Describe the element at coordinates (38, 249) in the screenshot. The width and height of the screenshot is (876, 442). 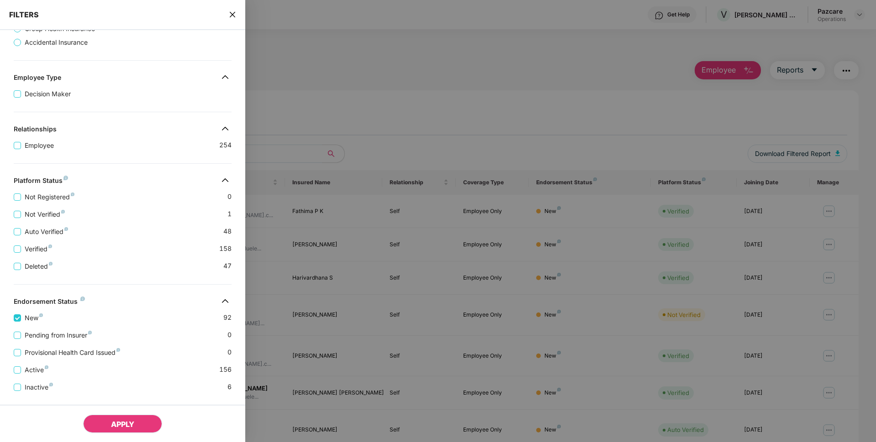
I see `span: Verified` at that location.